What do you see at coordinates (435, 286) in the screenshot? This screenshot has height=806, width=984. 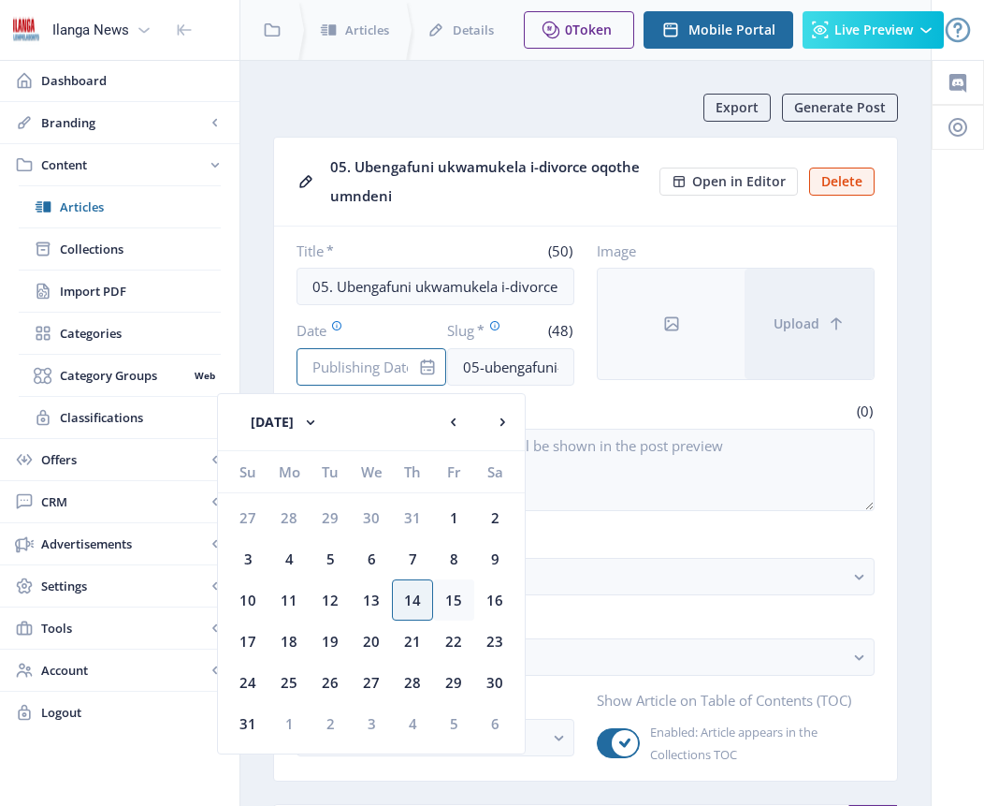 I see `input: Type Article Title ...` at bounding box center [435, 286].